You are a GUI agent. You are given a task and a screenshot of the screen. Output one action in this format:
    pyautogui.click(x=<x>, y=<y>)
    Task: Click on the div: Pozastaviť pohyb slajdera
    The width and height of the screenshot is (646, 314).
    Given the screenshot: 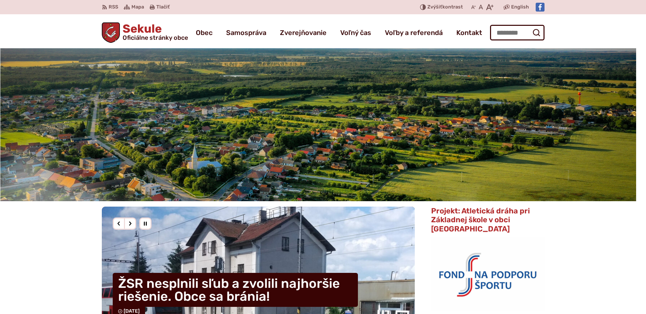 What is the action you would take?
    pyautogui.click(x=145, y=224)
    